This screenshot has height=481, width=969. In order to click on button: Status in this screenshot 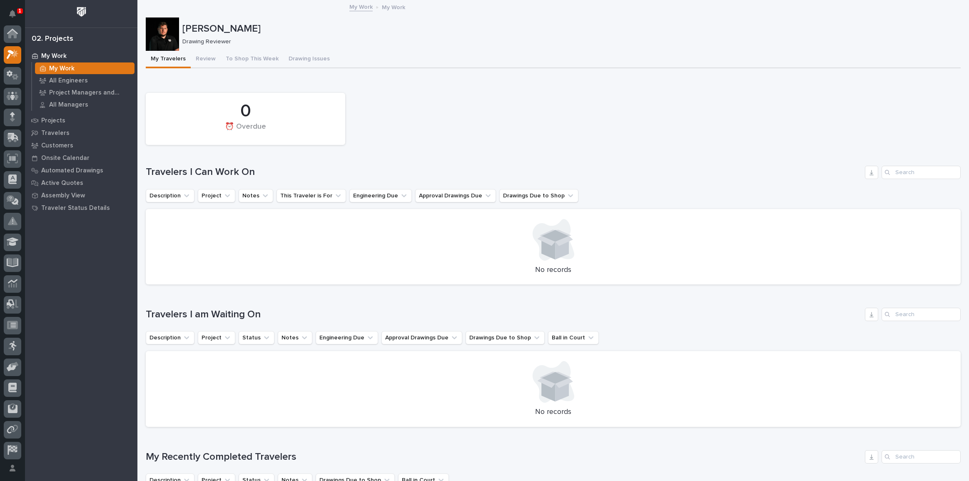, I will do `click(256, 338)`.